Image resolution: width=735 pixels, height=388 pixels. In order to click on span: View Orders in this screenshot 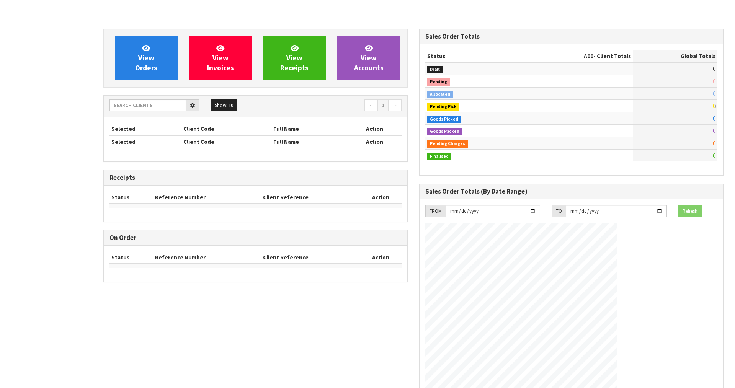, I will do `click(146, 58)`.